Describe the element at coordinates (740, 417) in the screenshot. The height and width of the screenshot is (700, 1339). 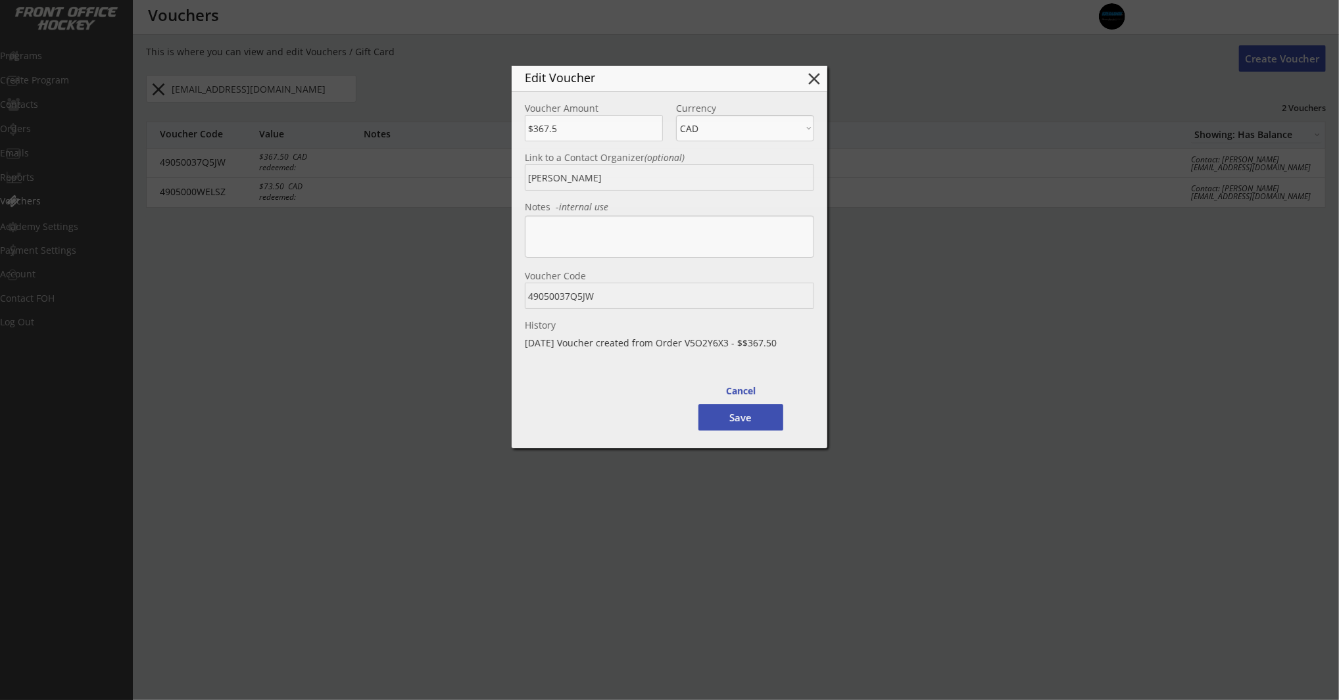
I see `button: Save` at that location.